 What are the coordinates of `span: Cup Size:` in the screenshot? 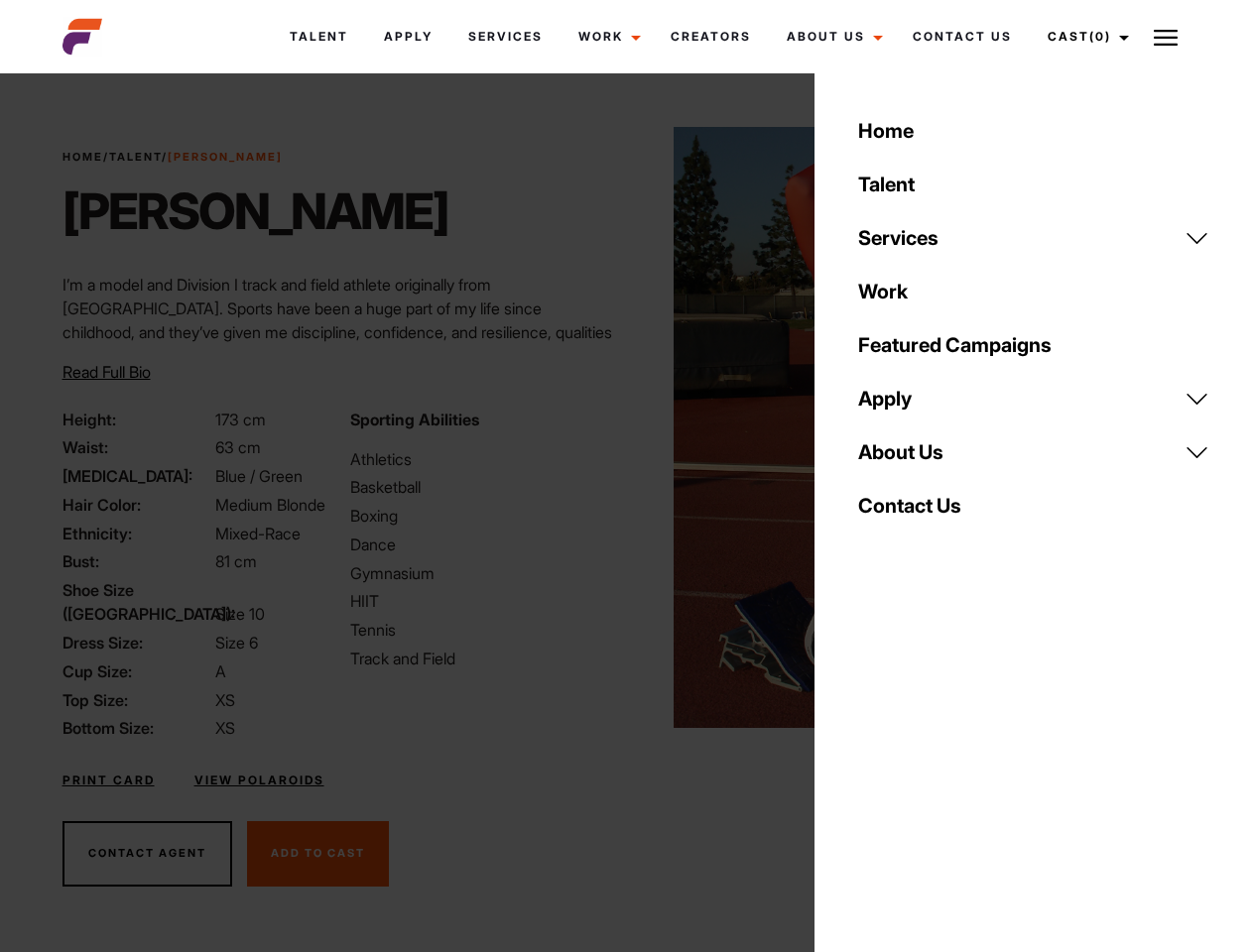 It's located at (137, 672).